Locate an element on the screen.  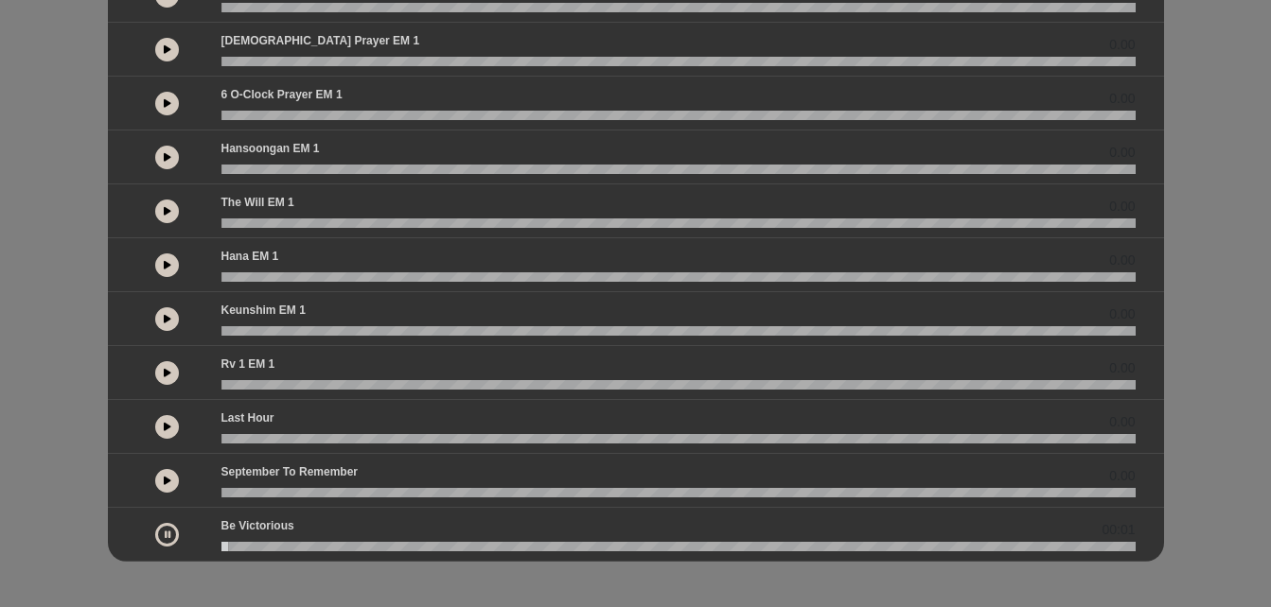
span: 00:01 is located at coordinates (1117, 530).